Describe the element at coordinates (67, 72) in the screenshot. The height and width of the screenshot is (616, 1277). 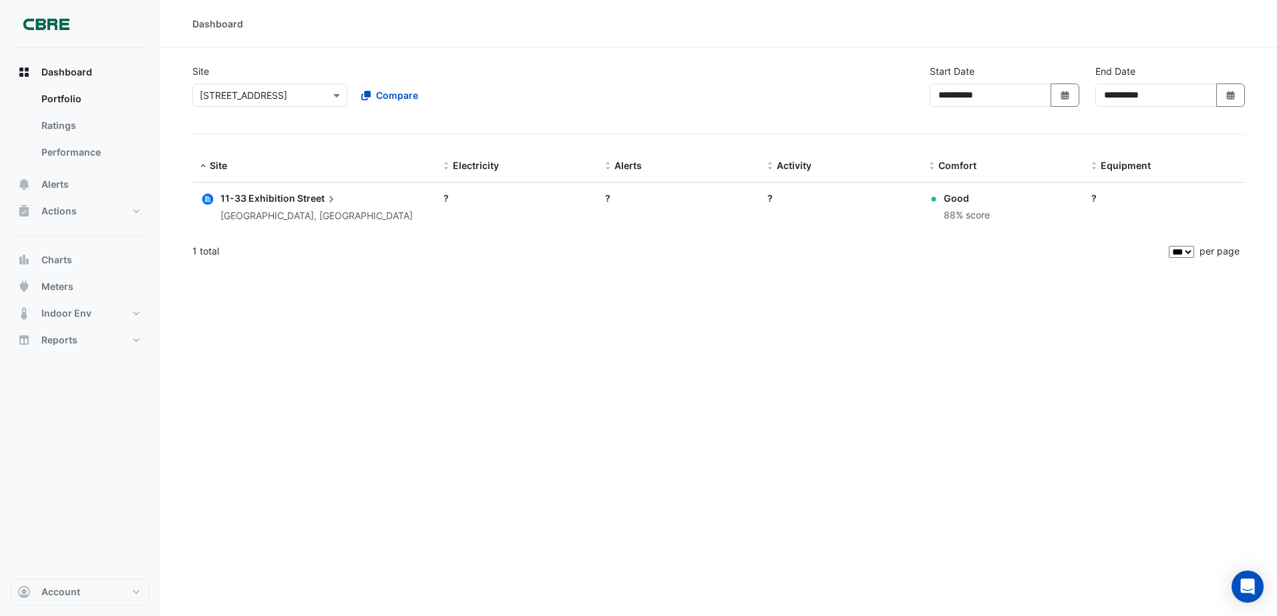
I see `span: Dashboard` at that location.